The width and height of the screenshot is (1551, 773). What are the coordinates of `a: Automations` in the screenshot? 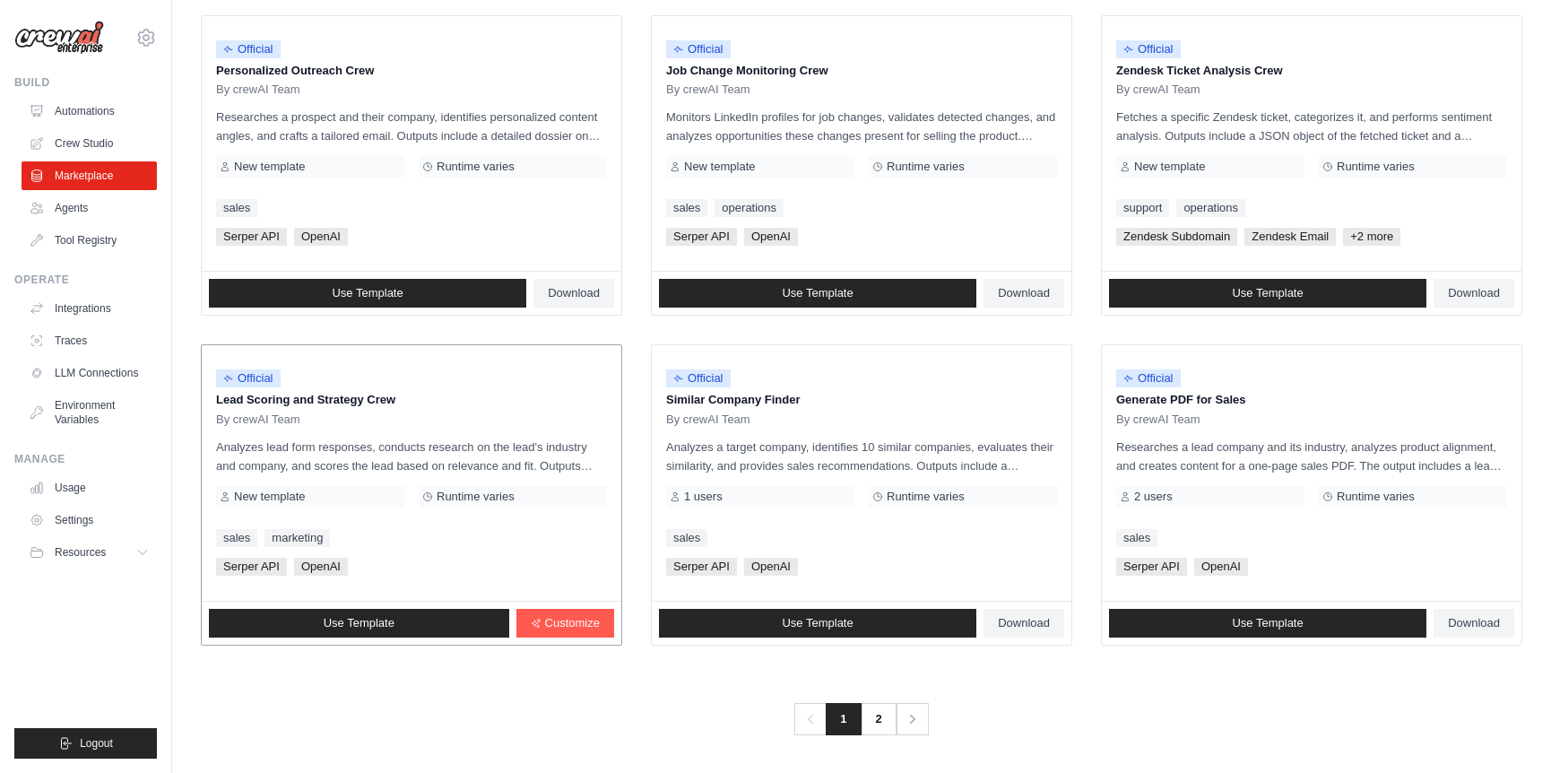 It's located at (89, 111).